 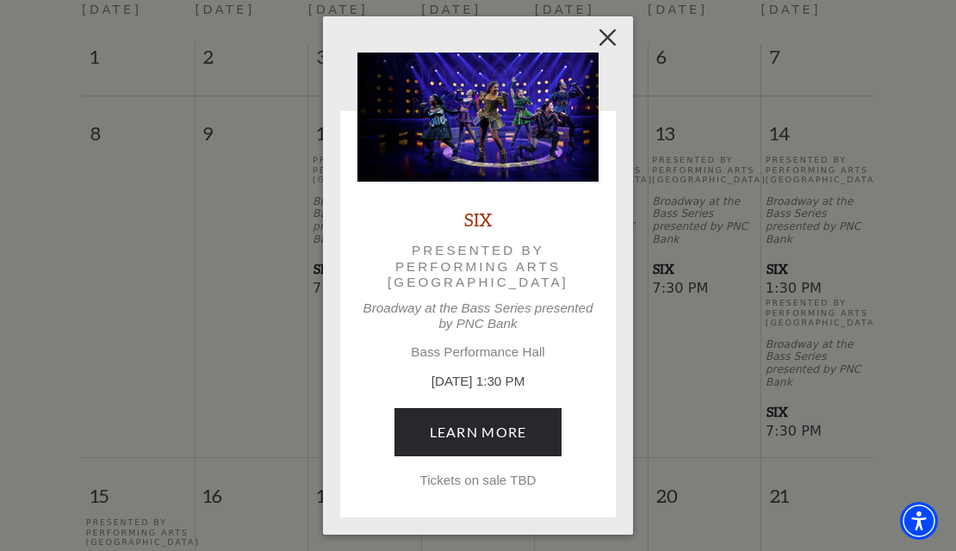 I want to click on div: Accessibility Menu, so click(x=919, y=521).